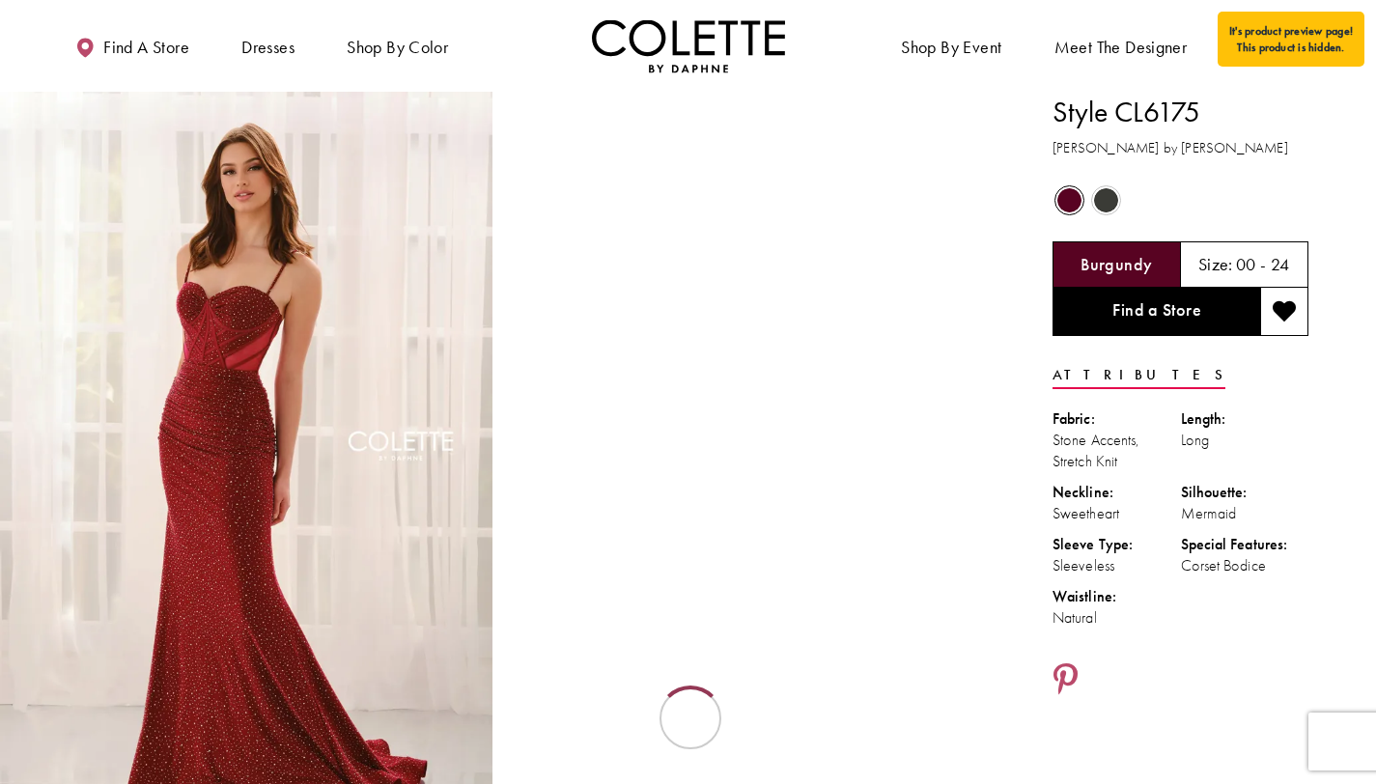 This screenshot has height=784, width=1376. What do you see at coordinates (1284, 312) in the screenshot?
I see `button: Add to wishlist` at bounding box center [1284, 312].